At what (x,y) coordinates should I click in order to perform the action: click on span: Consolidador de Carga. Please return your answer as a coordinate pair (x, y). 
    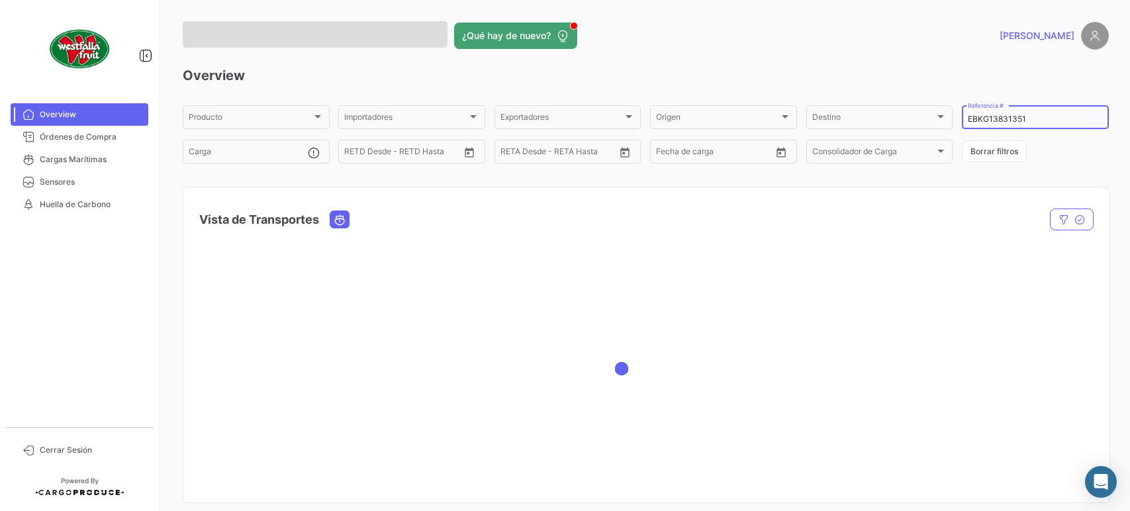
    Looking at the image, I should click on (874, 154).